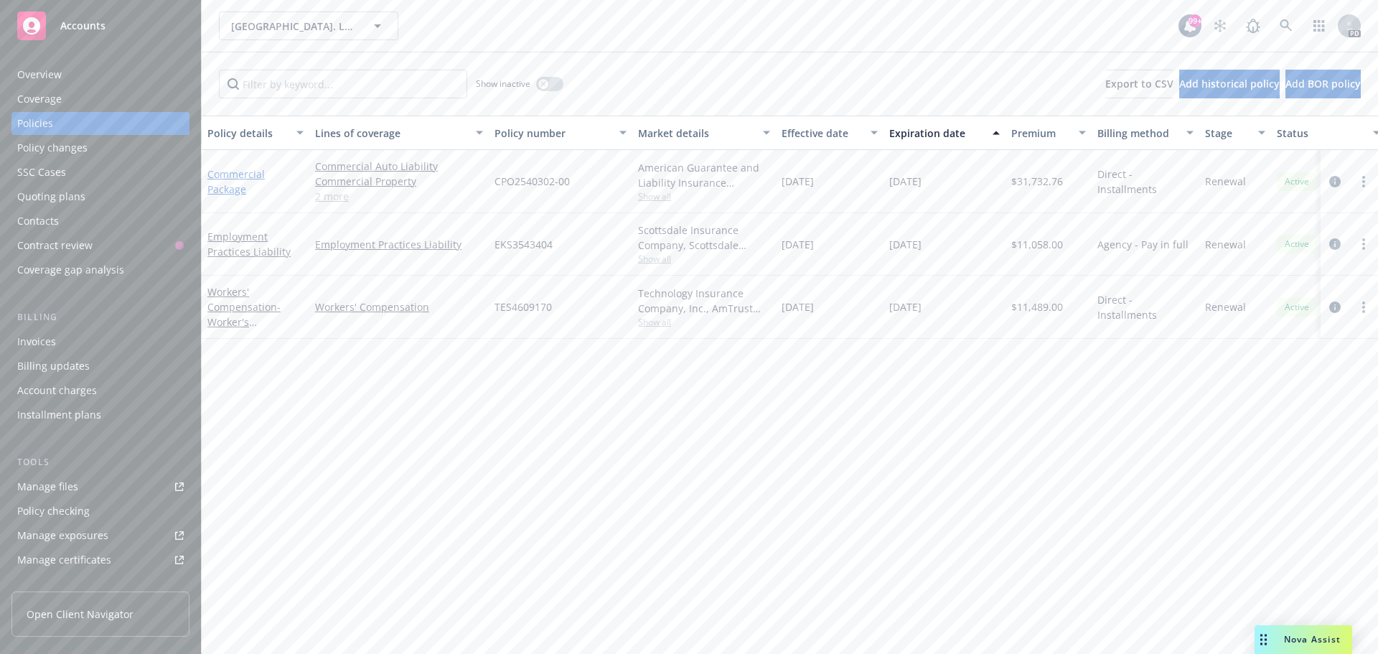  What do you see at coordinates (1220, 26) in the screenshot?
I see `a: Stop snowing` at bounding box center [1220, 26].